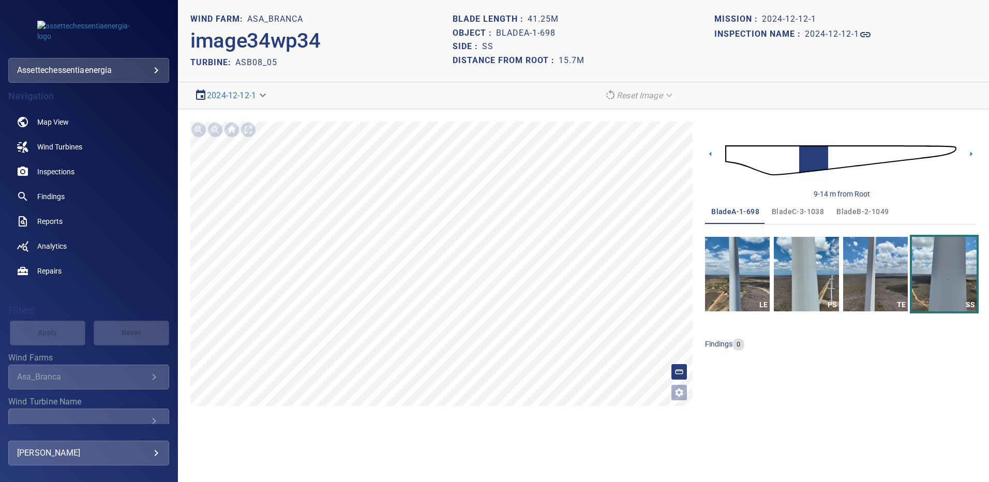 This screenshot has height=482, width=989. What do you see at coordinates (199, 130) in the screenshot?
I see `div: Zoom in` at bounding box center [199, 130].